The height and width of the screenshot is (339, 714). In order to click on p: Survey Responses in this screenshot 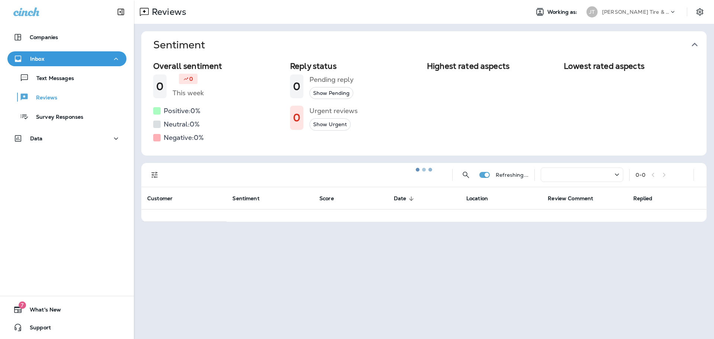, I will do `click(56, 117)`.